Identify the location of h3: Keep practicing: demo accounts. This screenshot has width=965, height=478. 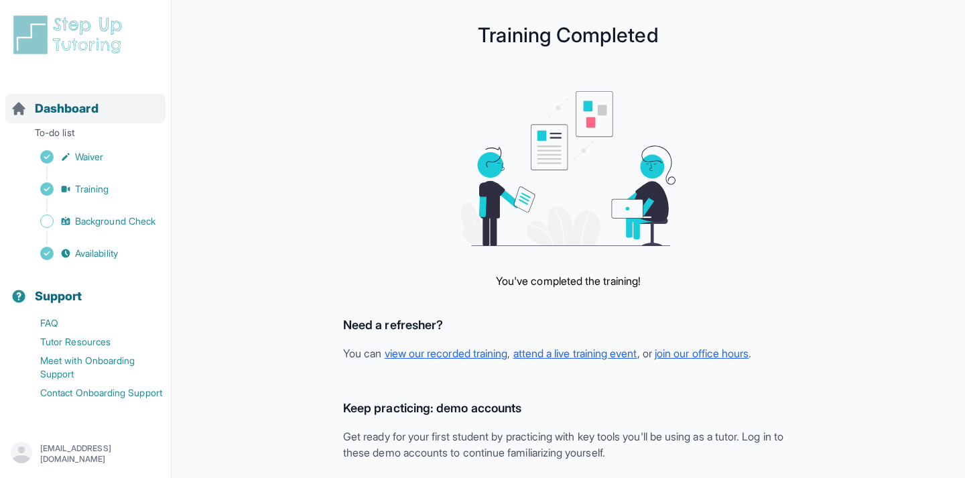
(568, 408).